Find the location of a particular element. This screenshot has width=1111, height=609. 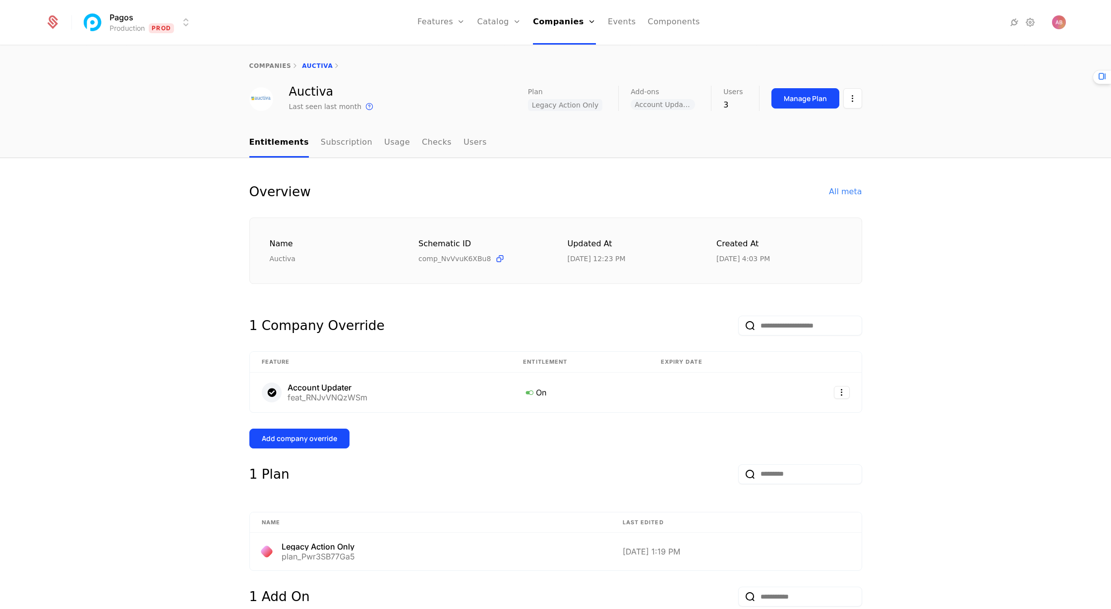

a: companies is located at coordinates (270, 66).